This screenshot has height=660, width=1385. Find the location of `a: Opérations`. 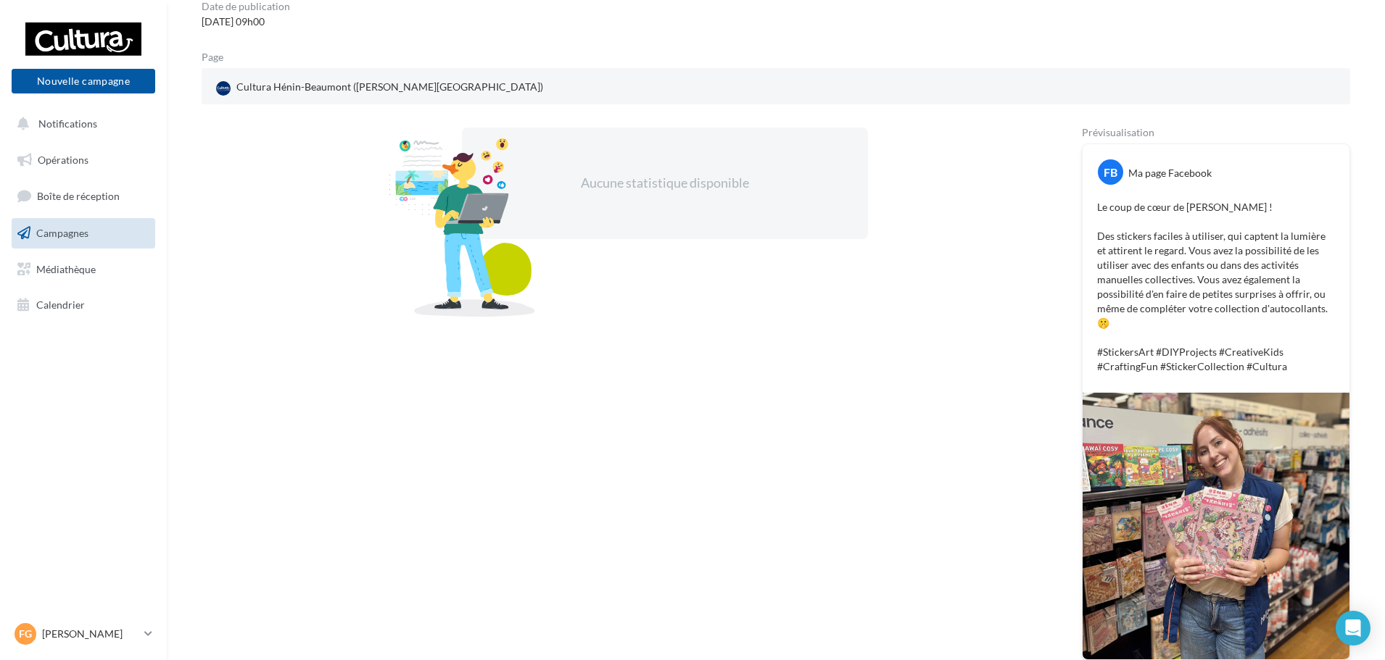

a: Opérations is located at coordinates (83, 160).